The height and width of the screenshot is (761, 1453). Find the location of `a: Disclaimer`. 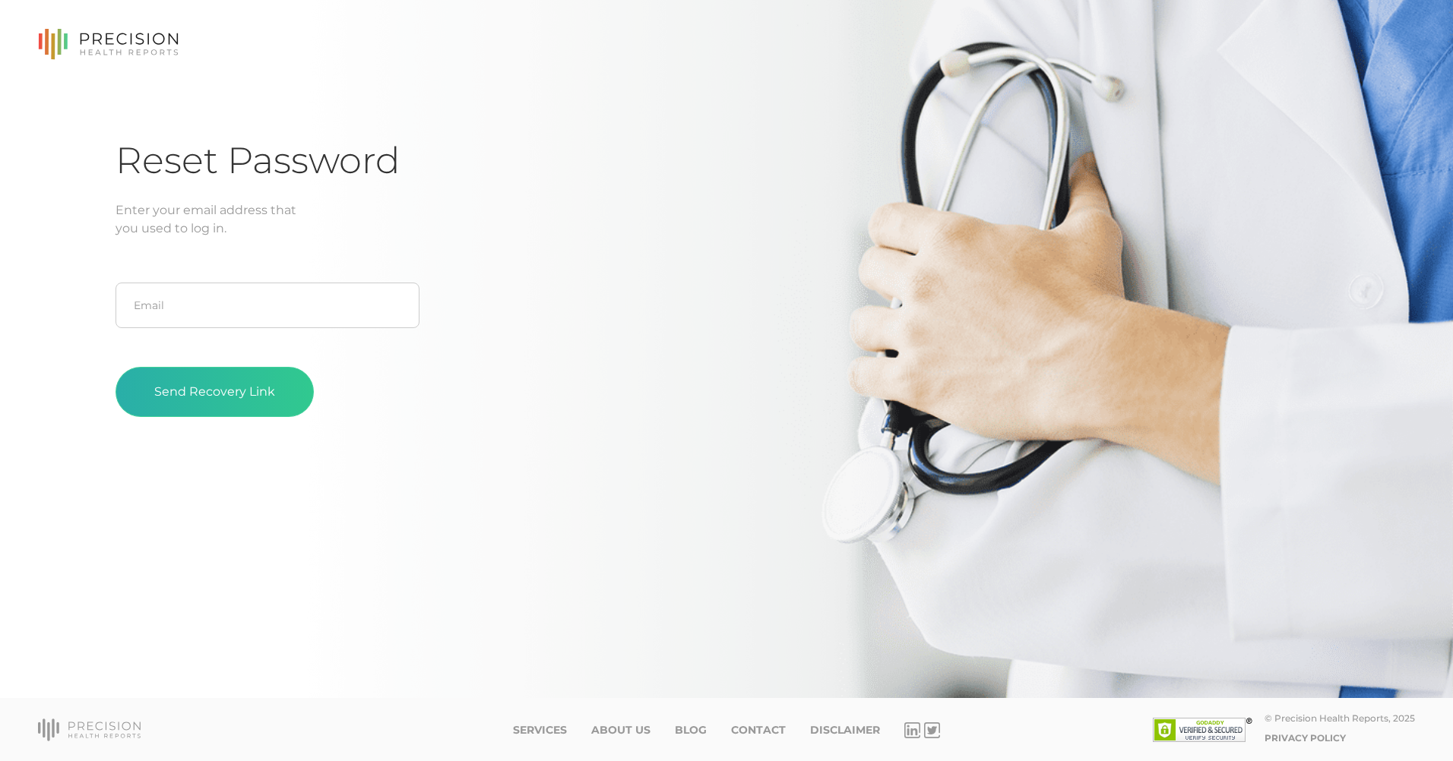

a: Disclaimer is located at coordinates (845, 730).